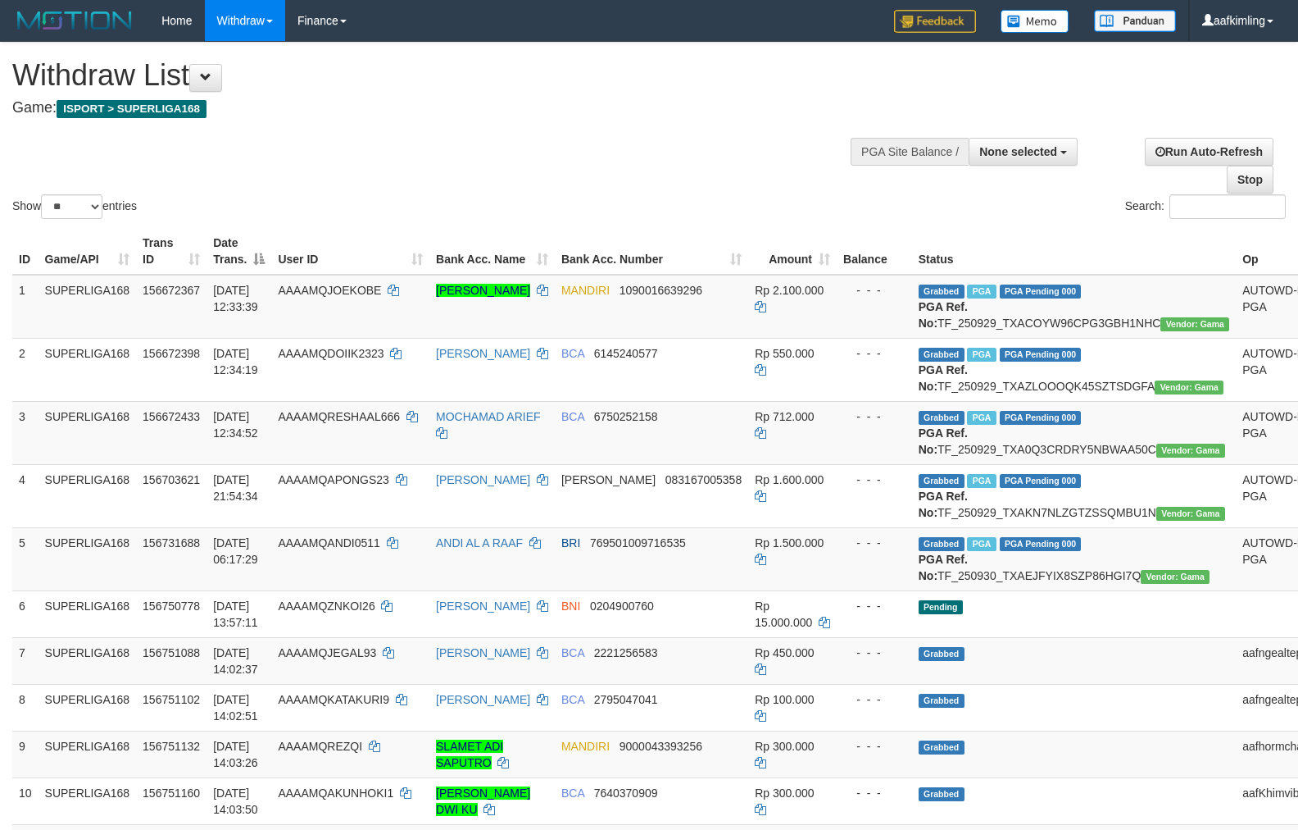 The height and width of the screenshot is (830, 1298). I want to click on td: 9, so click(25, 753).